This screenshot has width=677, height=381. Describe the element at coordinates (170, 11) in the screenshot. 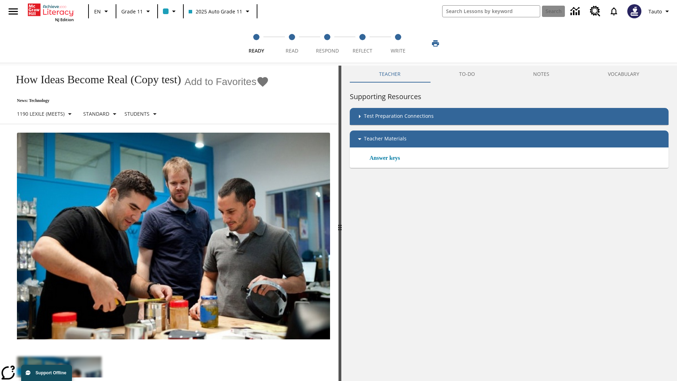

I see `button: Class color is light blue. Change class color` at that location.